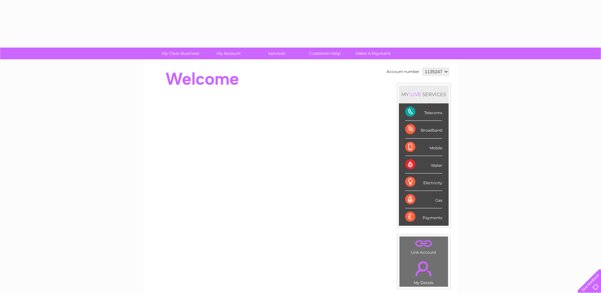 This screenshot has width=601, height=293. Describe the element at coordinates (424, 182) in the screenshot. I see `div: Electricity` at that location.